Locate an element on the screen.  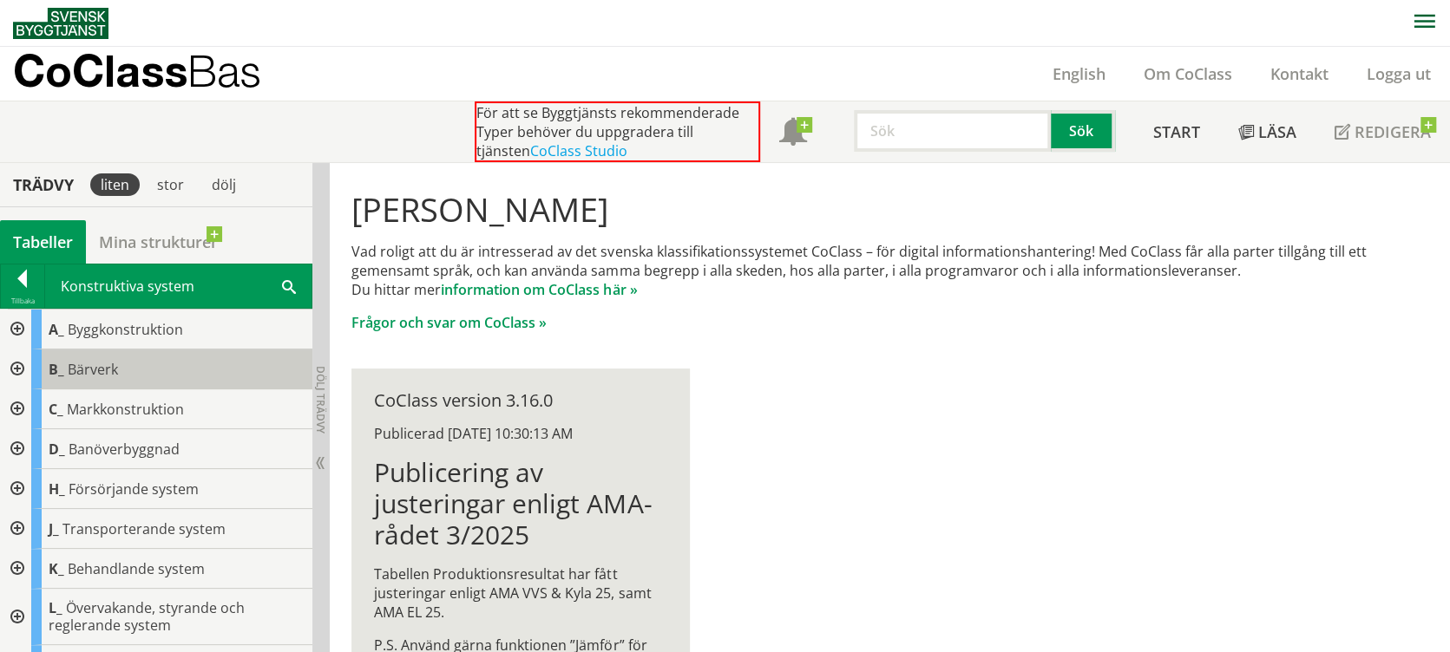
span: Banöverbyggnad is located at coordinates (124, 449).